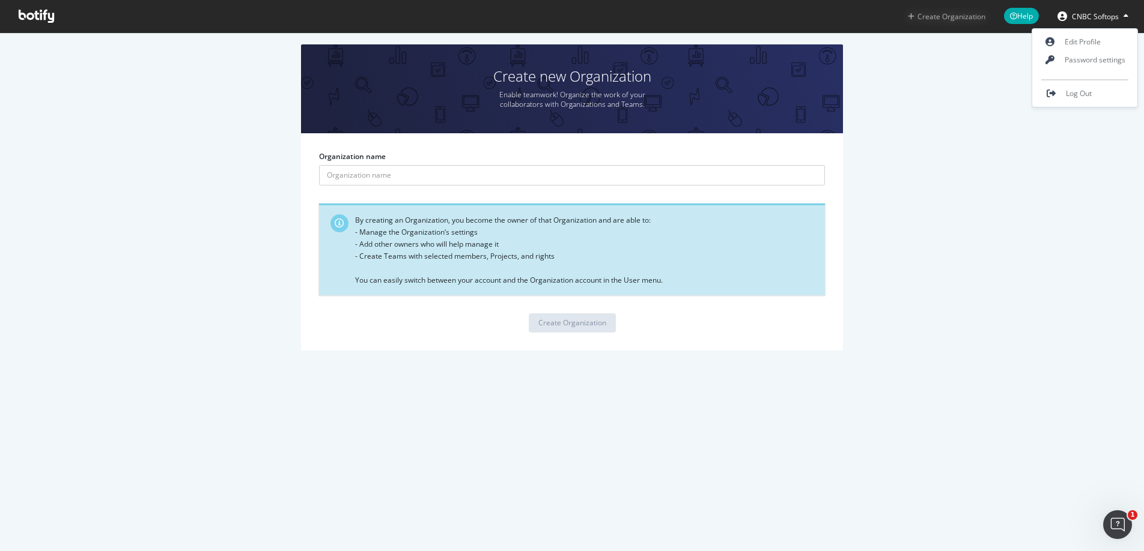 The width and height of the screenshot is (1144, 551). Describe the element at coordinates (572, 323) in the screenshot. I see `div: Create Organization` at that location.